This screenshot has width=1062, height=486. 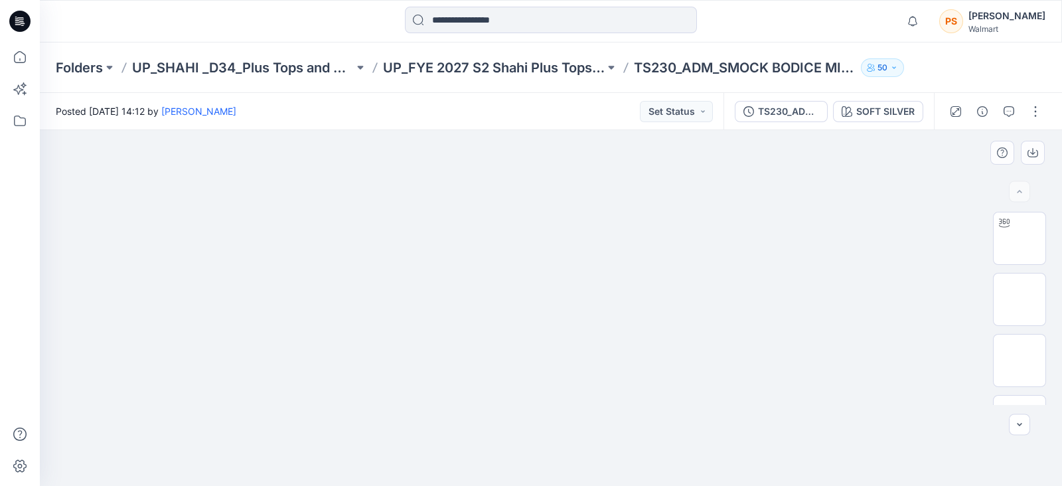 I want to click on button: TS230_ADM_SMOCK BODICE MINI DRESS, so click(x=781, y=111).